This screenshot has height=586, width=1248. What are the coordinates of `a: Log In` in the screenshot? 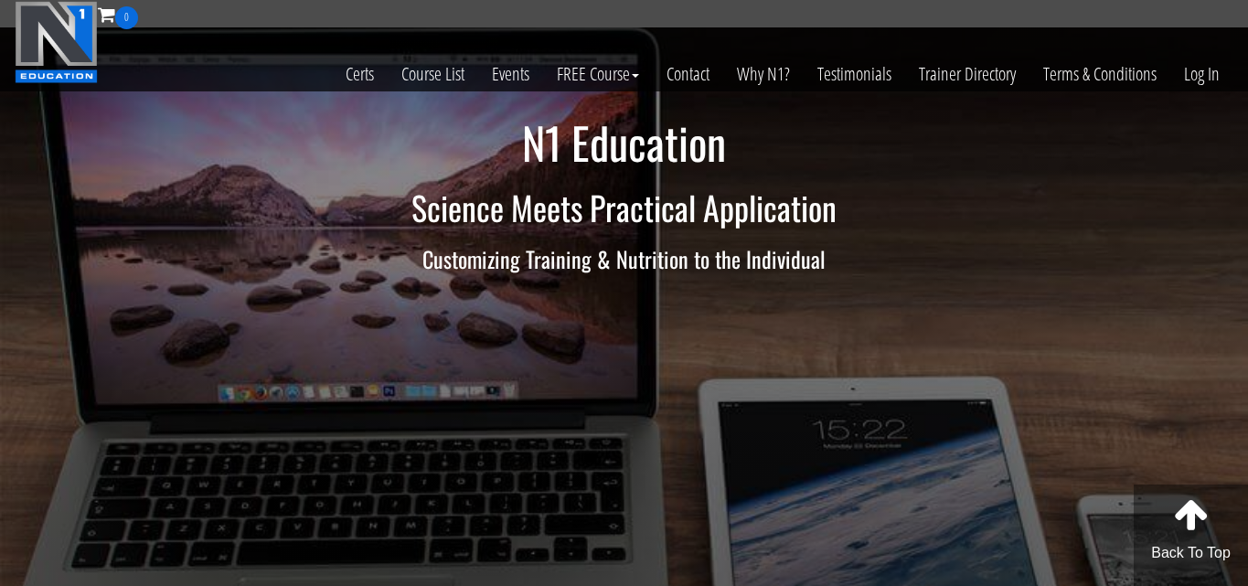 It's located at (1202, 74).